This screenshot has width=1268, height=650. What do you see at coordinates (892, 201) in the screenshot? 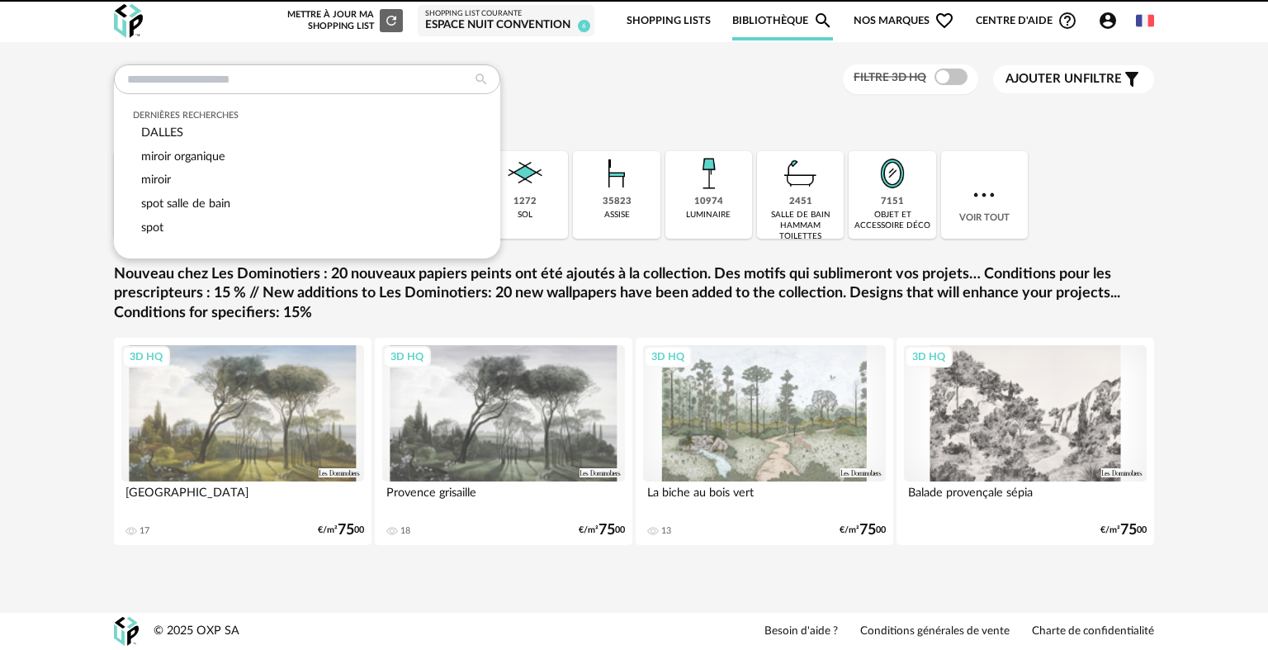
I see `div: 7151` at bounding box center [892, 201].